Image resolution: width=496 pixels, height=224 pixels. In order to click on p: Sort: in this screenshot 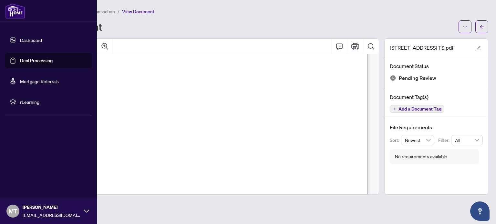, I will do `click(395, 140)`.